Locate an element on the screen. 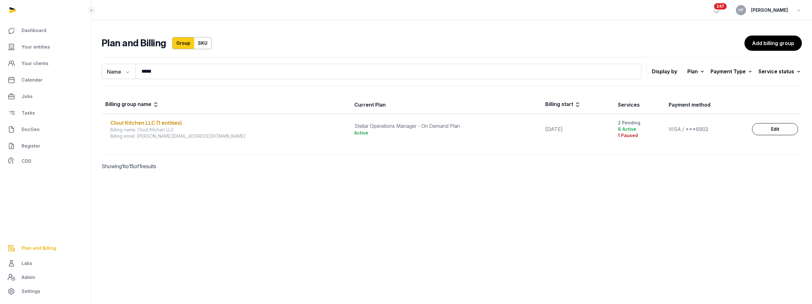 This screenshot has width=812, height=304. div: Billing group name is located at coordinates (132, 105).